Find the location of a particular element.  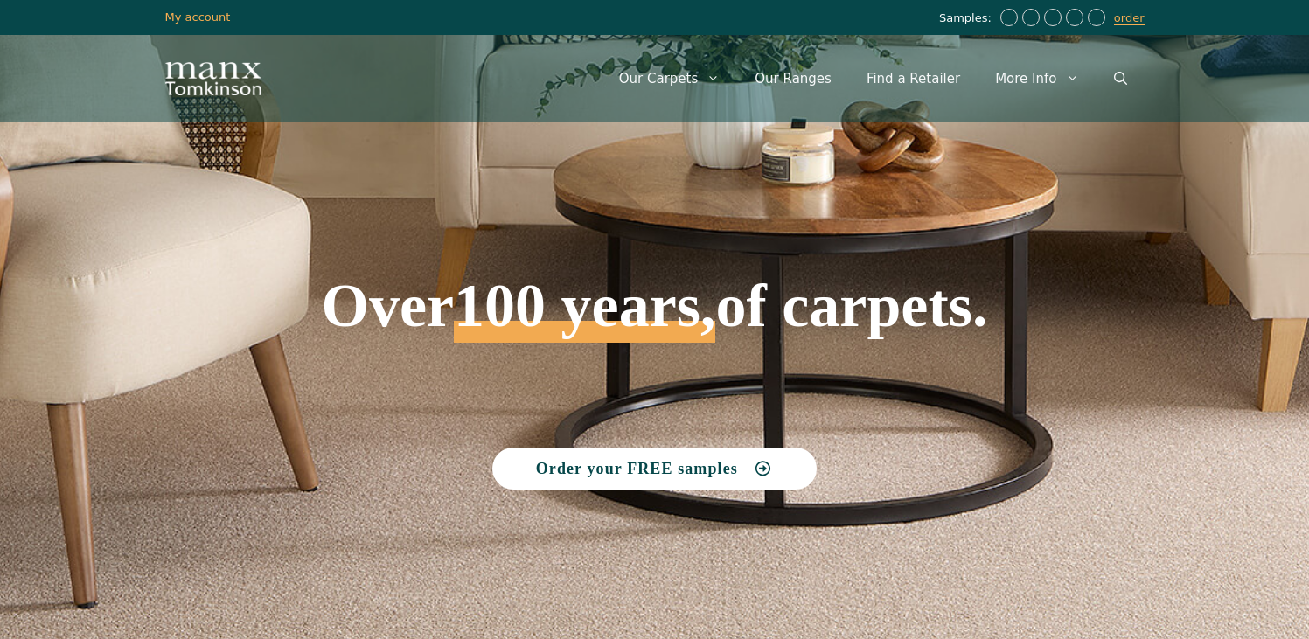

span: 100 years, is located at coordinates (584, 317).